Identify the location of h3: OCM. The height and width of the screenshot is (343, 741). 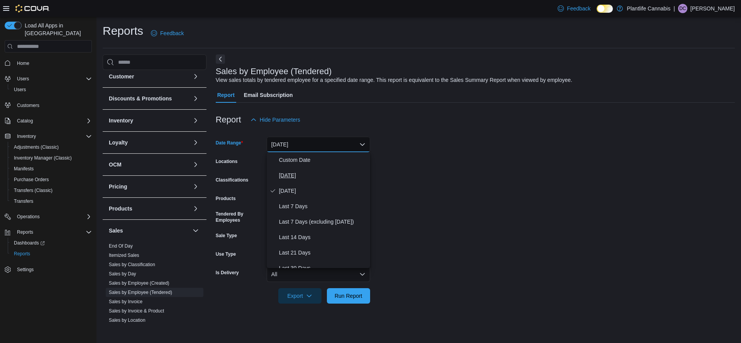
(115, 164).